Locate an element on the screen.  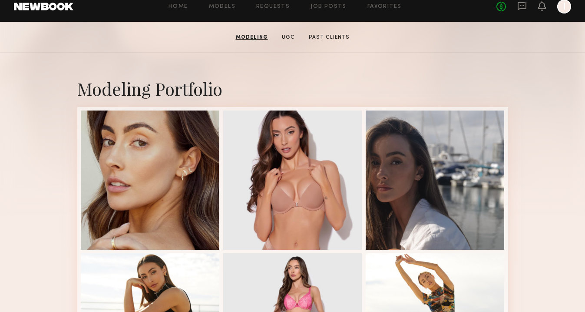
div: Modeling Portfolio is located at coordinates (293, 88).